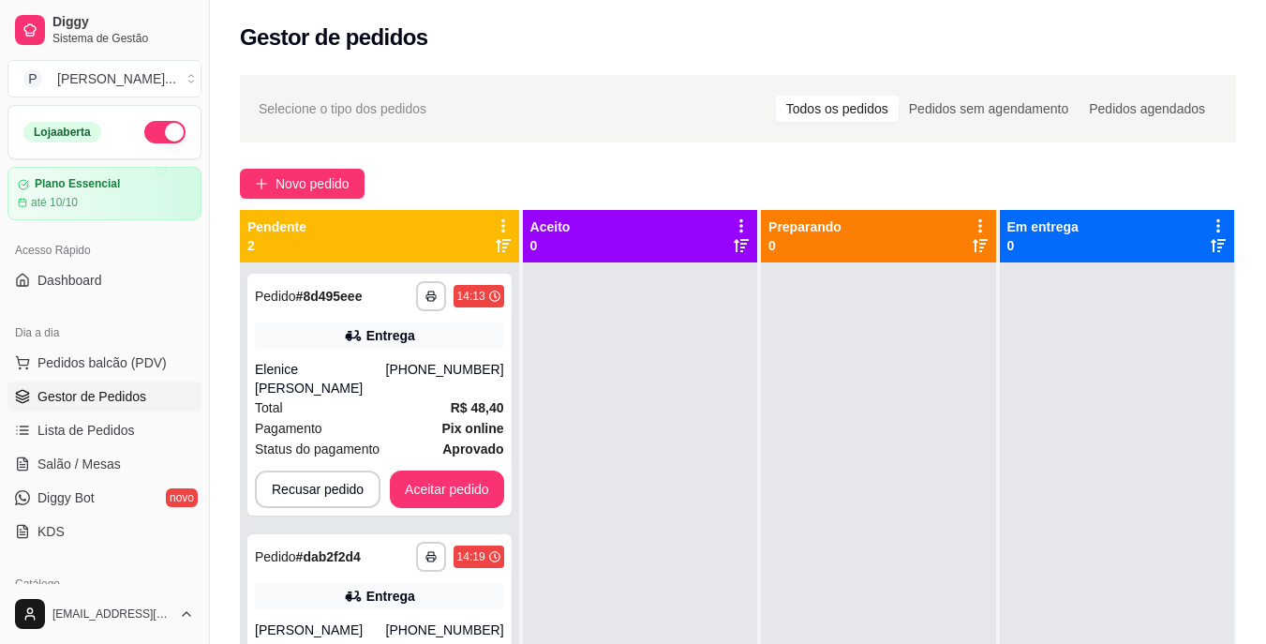 This screenshot has width=1266, height=644. What do you see at coordinates (102, 363) in the screenshot?
I see `span: Pedidos balcão (PDV)` at bounding box center [102, 363].